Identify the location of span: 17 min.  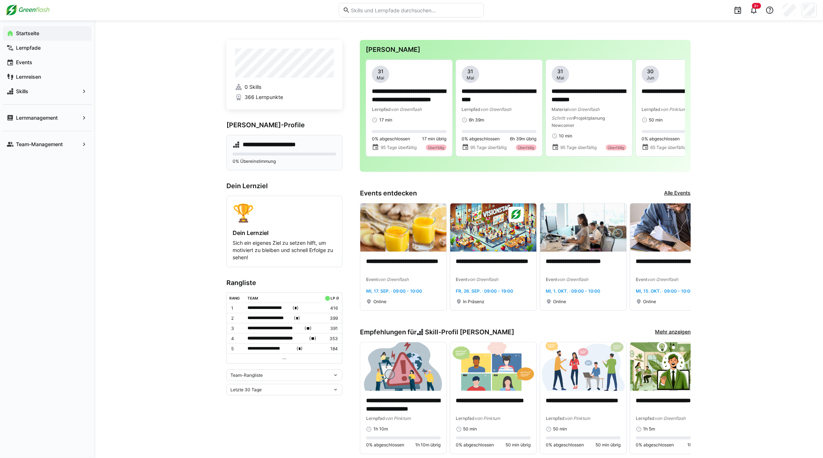
(386, 120).